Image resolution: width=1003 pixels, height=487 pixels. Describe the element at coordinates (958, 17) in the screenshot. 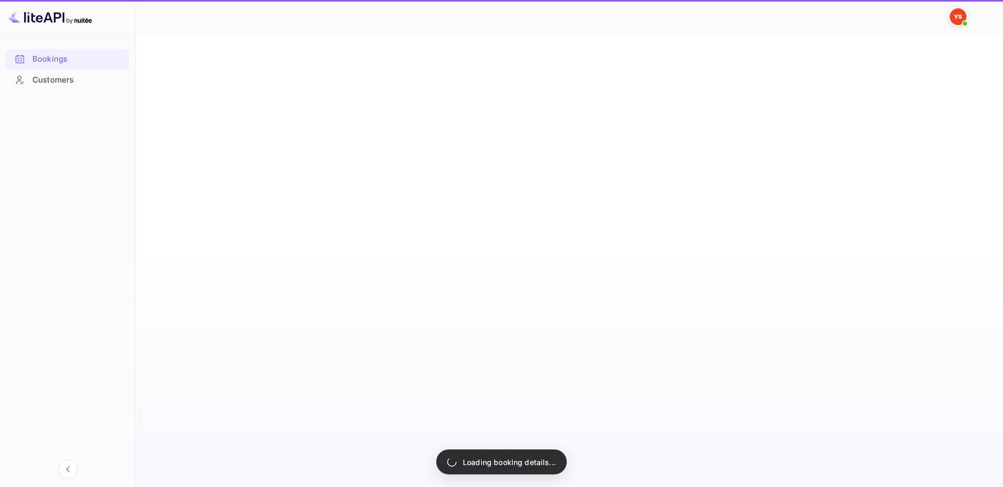

I see `img: Yandex Support` at that location.